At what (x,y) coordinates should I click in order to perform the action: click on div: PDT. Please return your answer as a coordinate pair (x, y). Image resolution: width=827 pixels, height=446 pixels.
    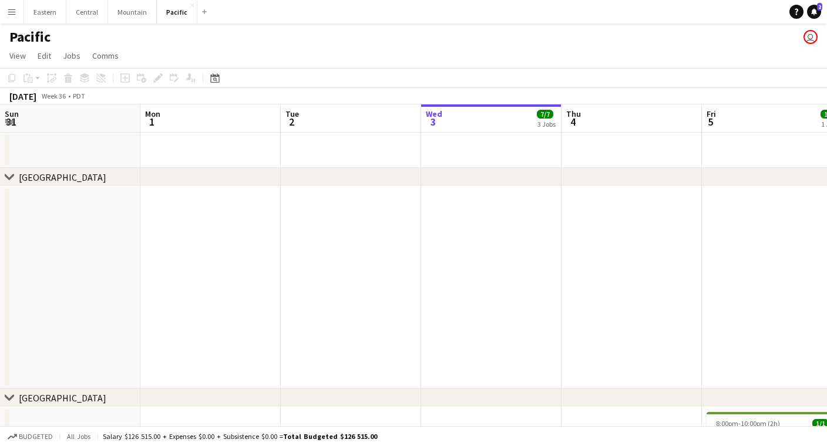
    Looking at the image, I should click on (79, 96).